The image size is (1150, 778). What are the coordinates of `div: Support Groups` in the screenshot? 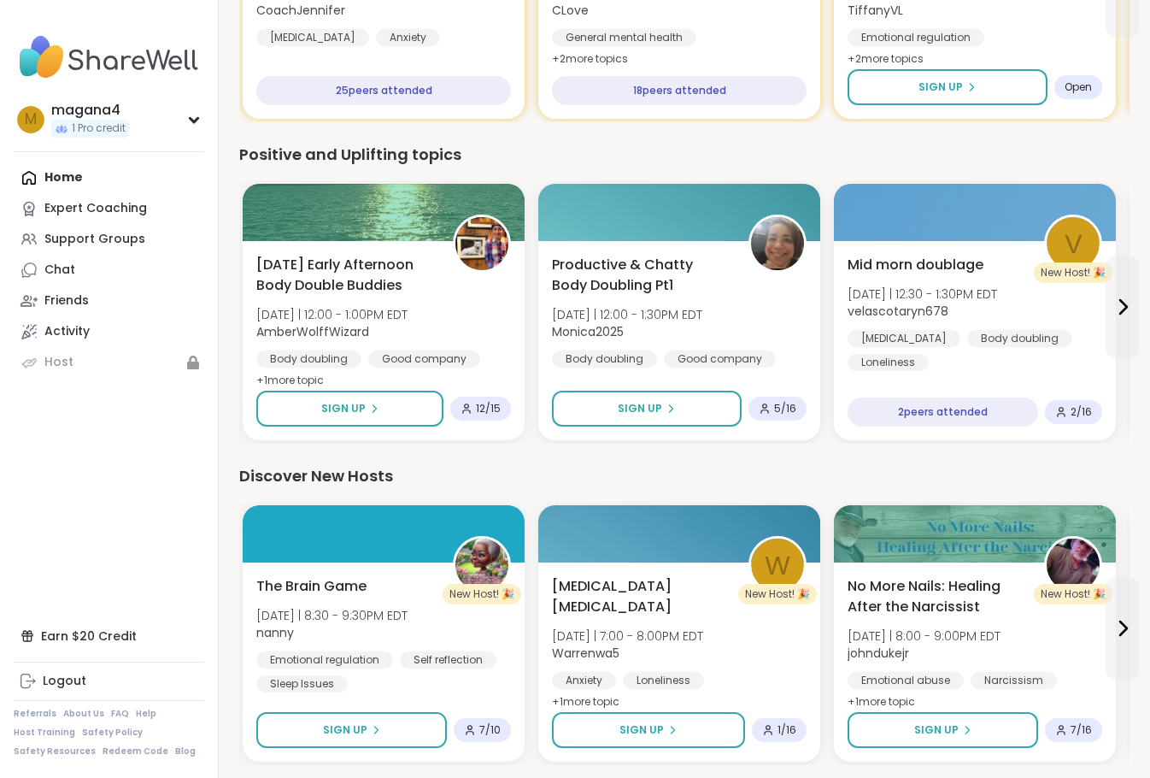 It's located at (95, 239).